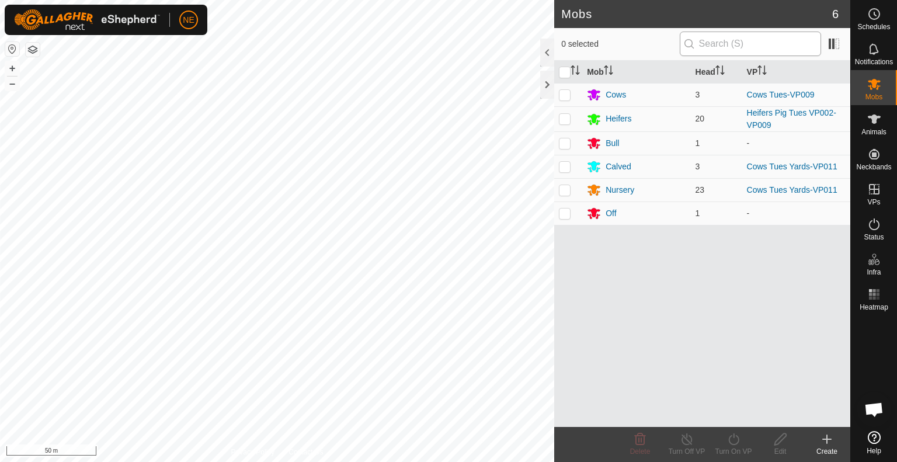 The height and width of the screenshot is (462, 897). I want to click on span: Infra, so click(874, 272).